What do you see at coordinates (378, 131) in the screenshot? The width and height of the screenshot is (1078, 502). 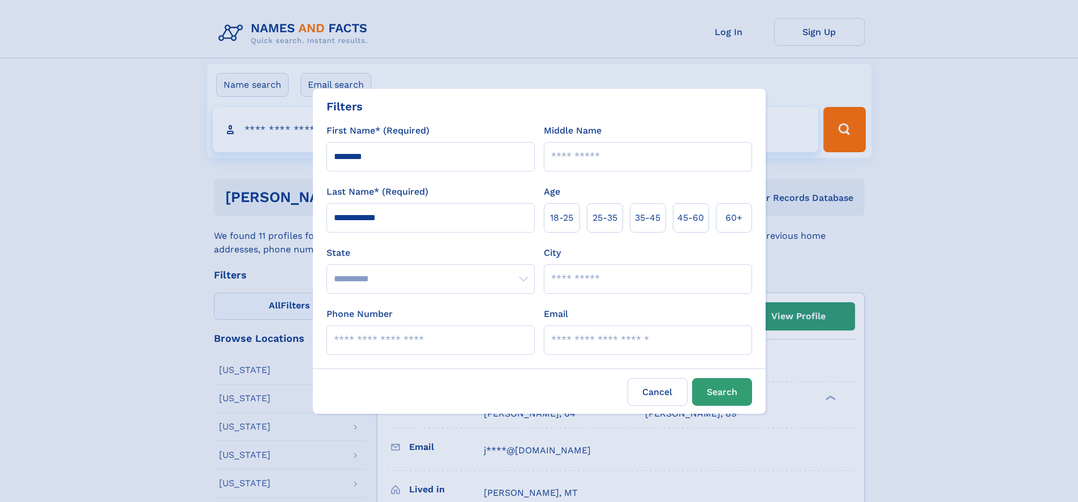 I see `label: First Name* (Required)` at bounding box center [378, 131].